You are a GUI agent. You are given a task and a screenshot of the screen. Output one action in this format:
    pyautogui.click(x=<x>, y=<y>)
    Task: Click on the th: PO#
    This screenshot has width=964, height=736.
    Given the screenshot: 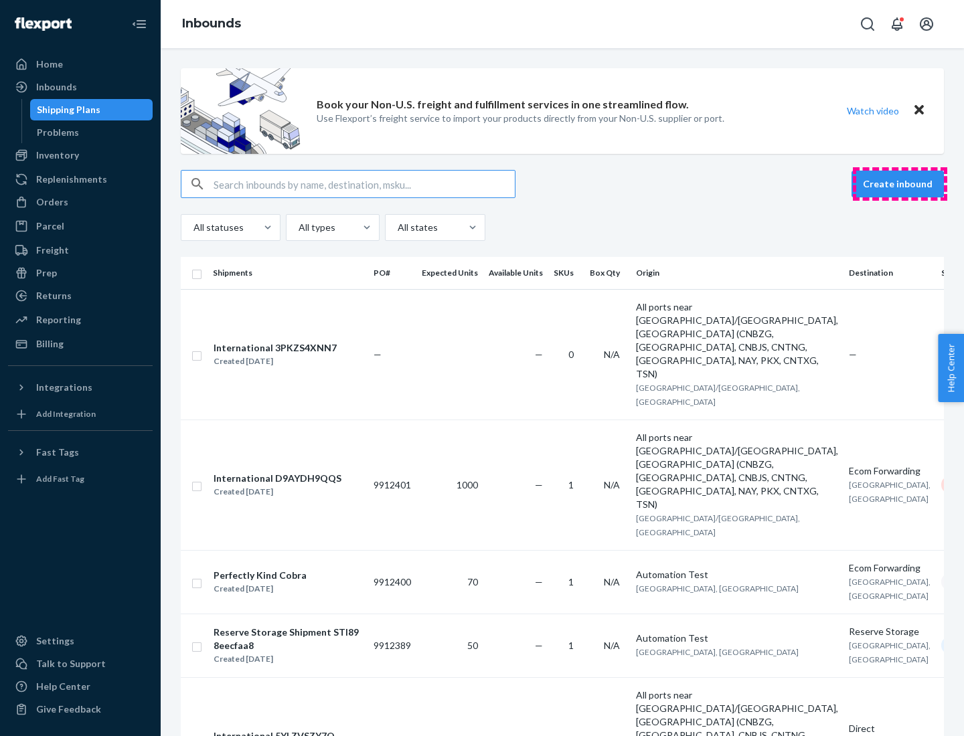 What is the action you would take?
    pyautogui.click(x=392, y=273)
    